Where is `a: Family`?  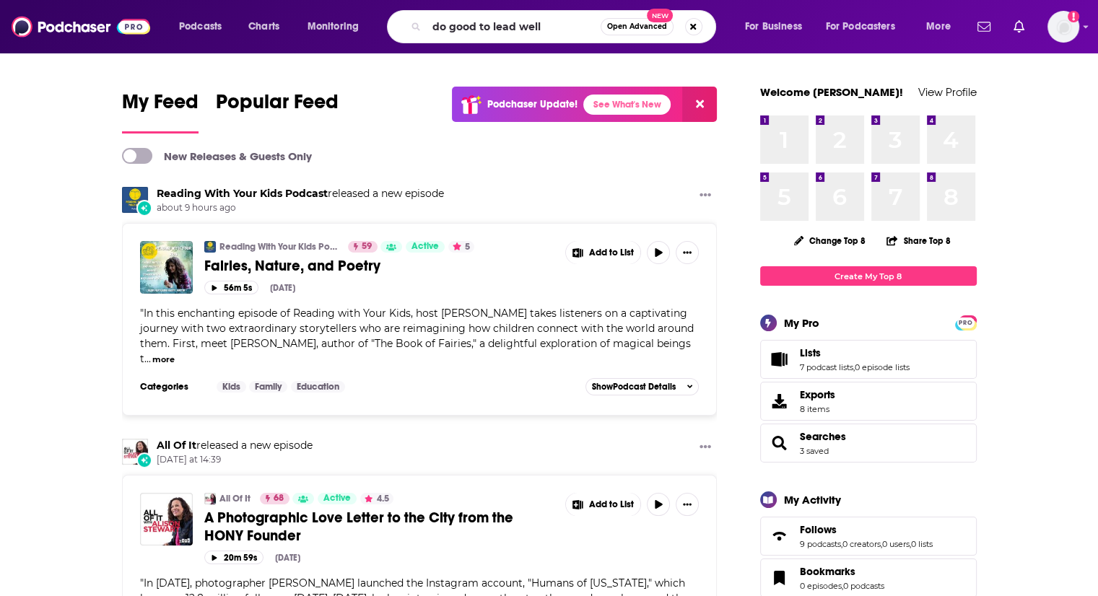 a: Family is located at coordinates (268, 387).